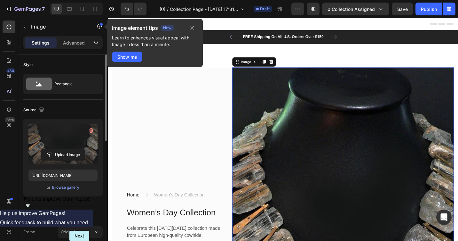 The height and width of the screenshot is (241, 458). Describe the element at coordinates (28, 193) in the screenshot. I see `a: Home` at that location.